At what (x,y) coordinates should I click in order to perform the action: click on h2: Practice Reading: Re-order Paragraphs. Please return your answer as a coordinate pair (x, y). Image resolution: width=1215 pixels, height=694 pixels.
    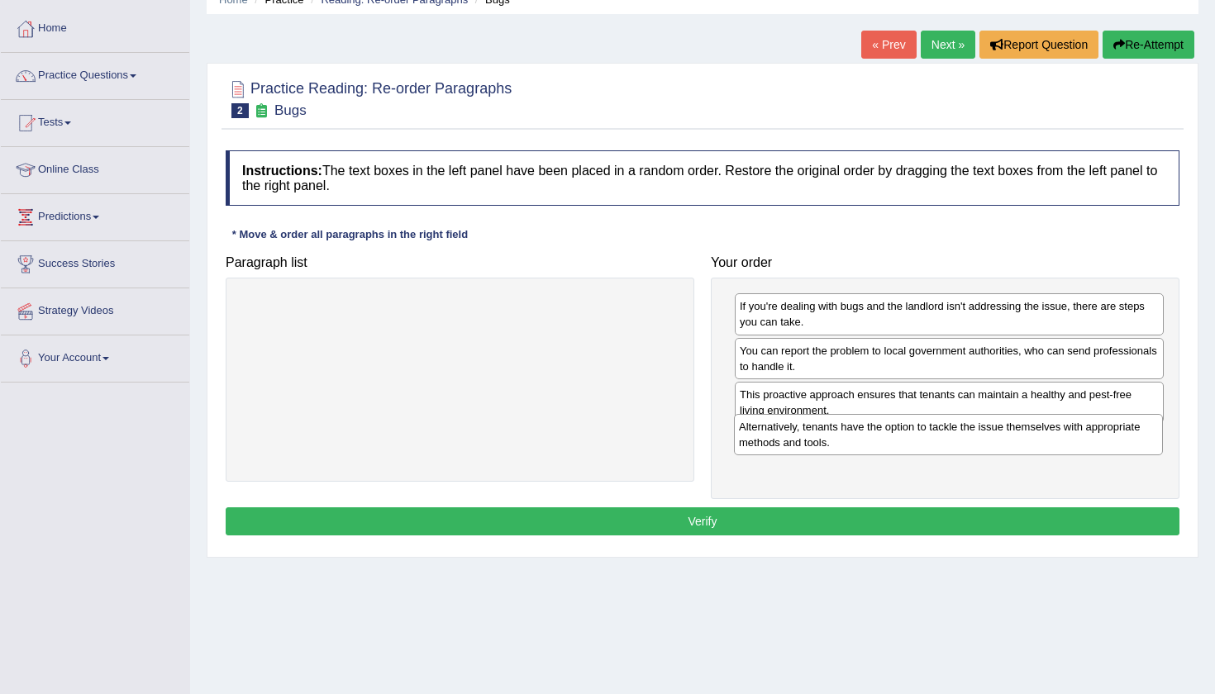
    Looking at the image, I should click on (369, 97).